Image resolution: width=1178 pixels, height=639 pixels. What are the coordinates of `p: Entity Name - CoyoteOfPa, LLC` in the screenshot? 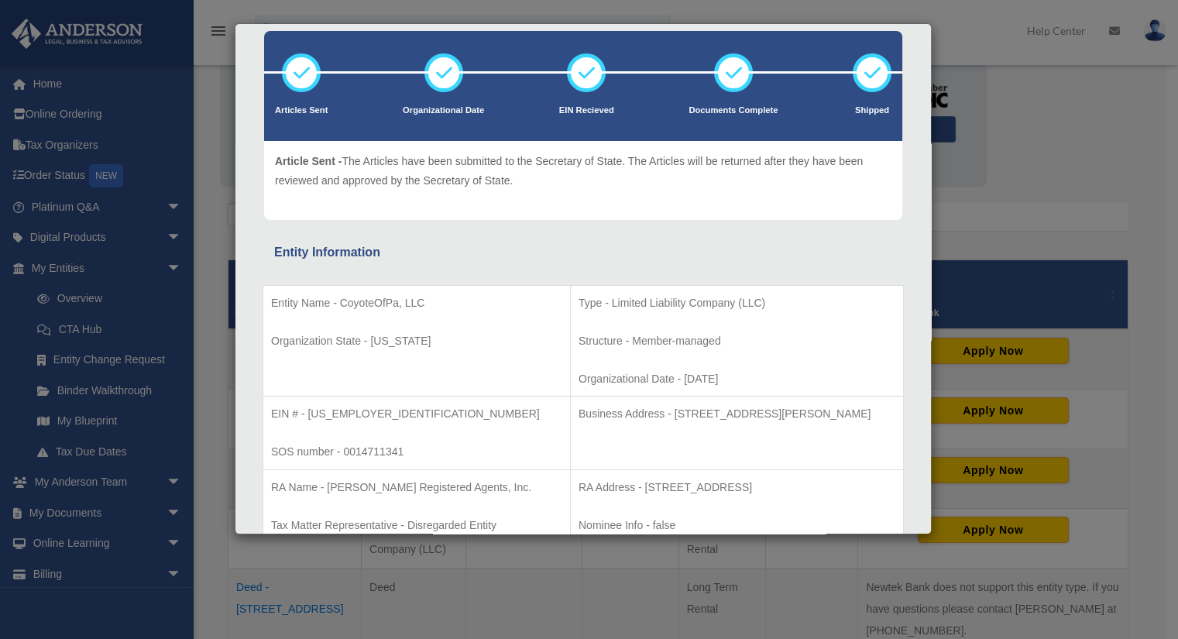 It's located at (417, 303).